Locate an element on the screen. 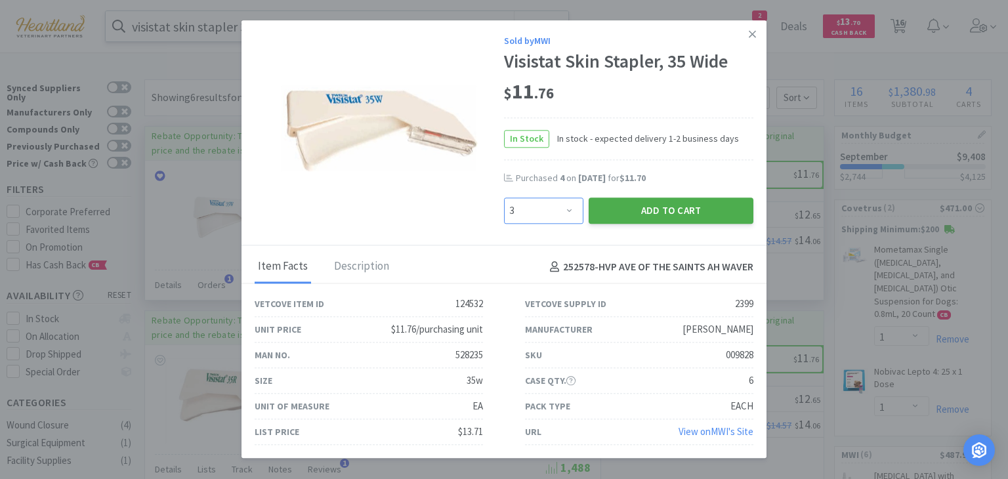  div: SKU is located at coordinates (534, 355).